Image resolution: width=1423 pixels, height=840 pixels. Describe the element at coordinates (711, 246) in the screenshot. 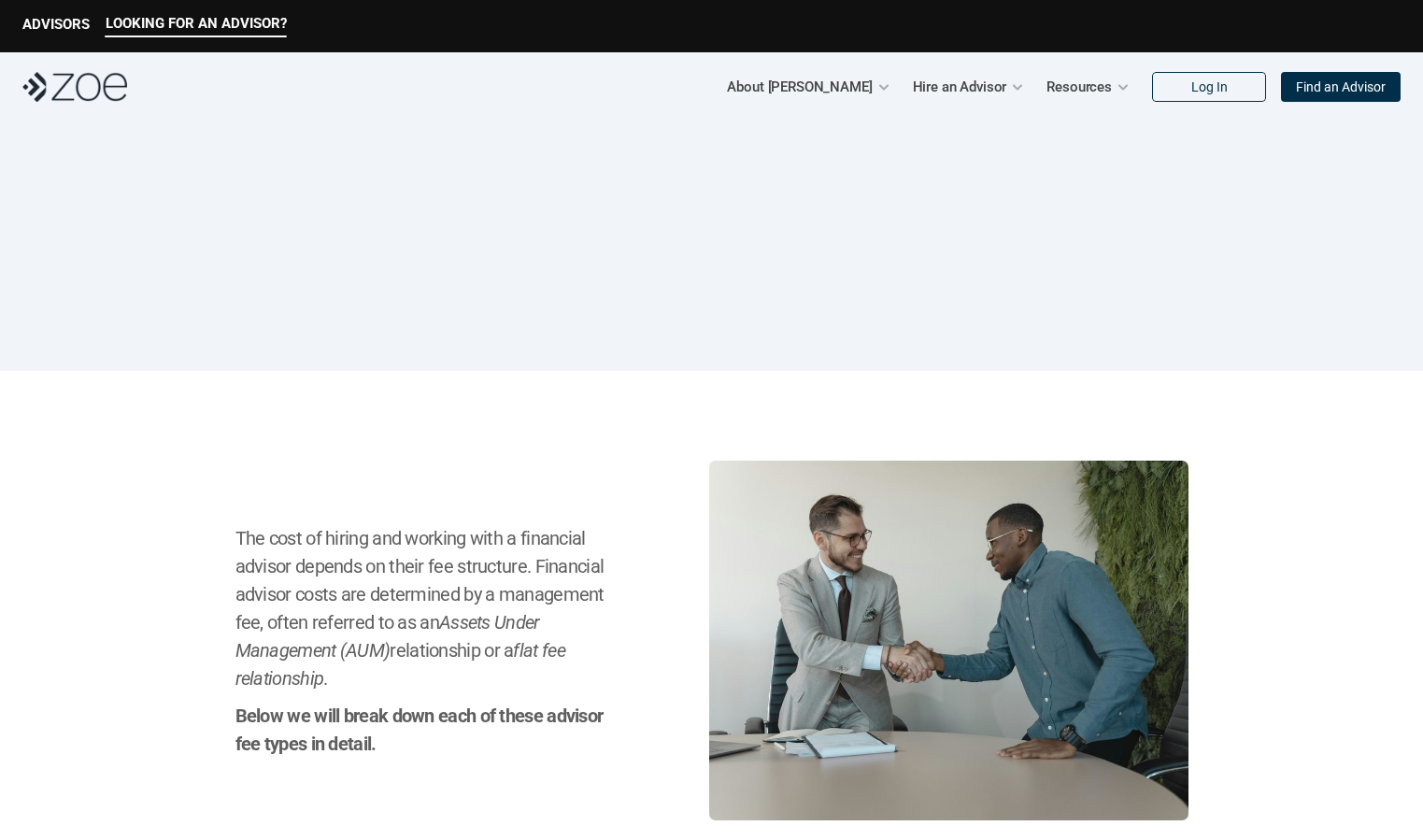

I see `h1: How Much Does a Financial Advisor Cost?` at that location.